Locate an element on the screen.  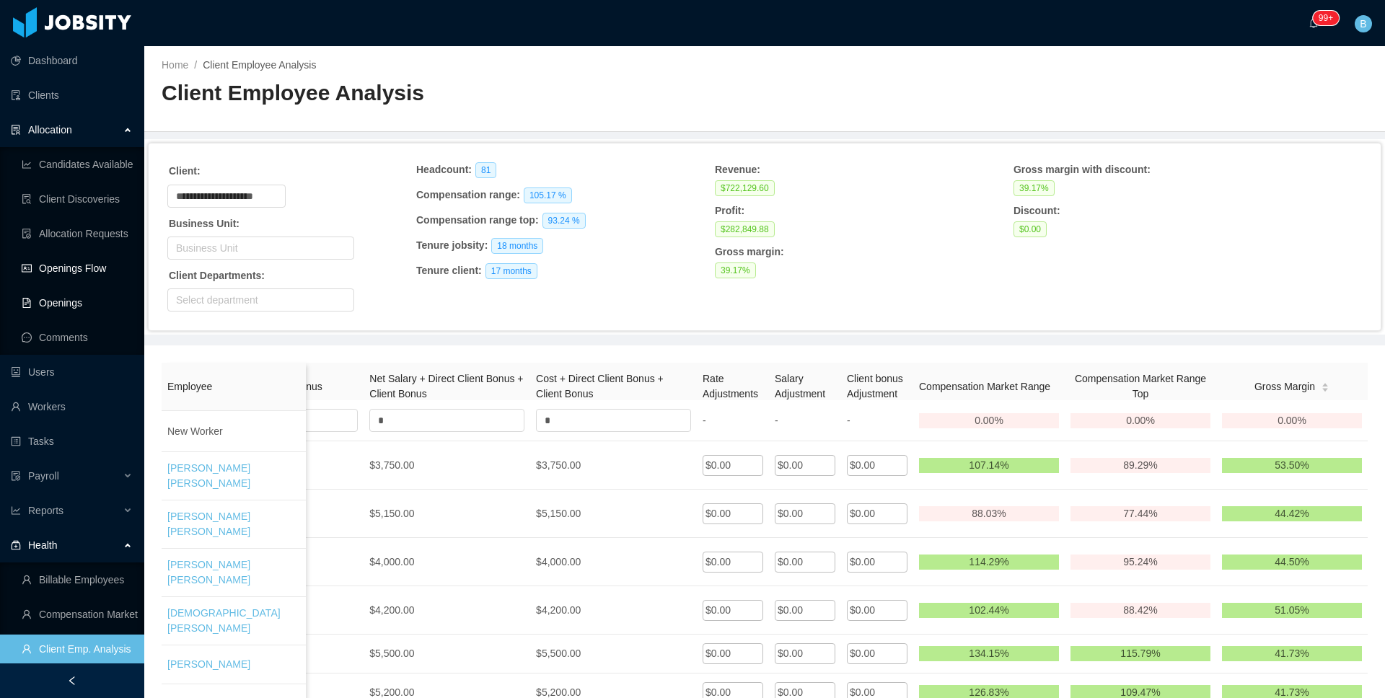
strong: Tenure jobsity : is located at coordinates (451, 245).